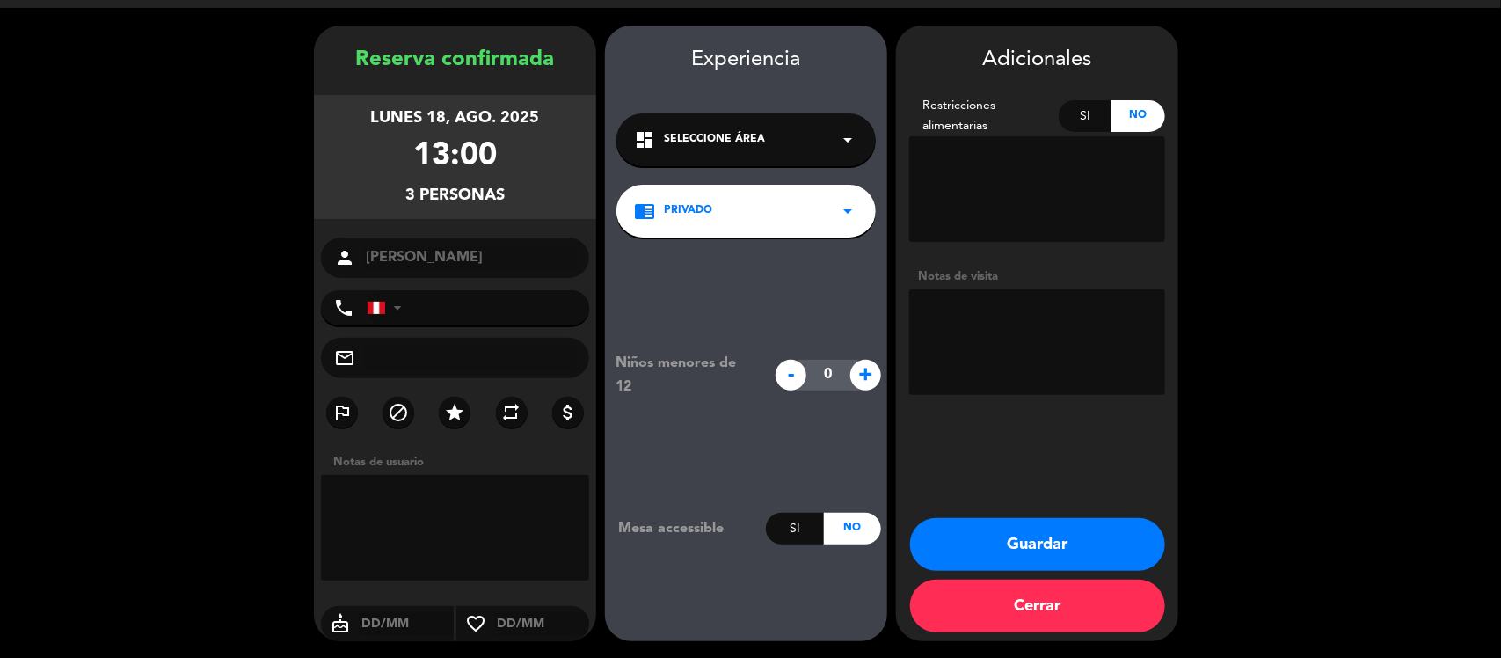 The width and height of the screenshot is (1501, 658). What do you see at coordinates (746, 60) in the screenshot?
I see `div: Experiencia` at bounding box center [746, 60].